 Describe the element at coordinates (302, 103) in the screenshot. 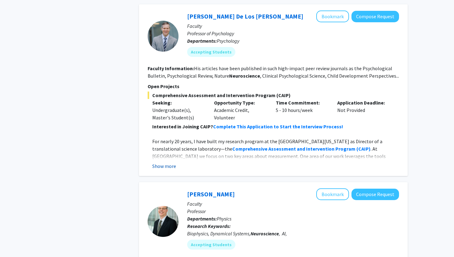

I see `p: Time Commitment:` at that location.